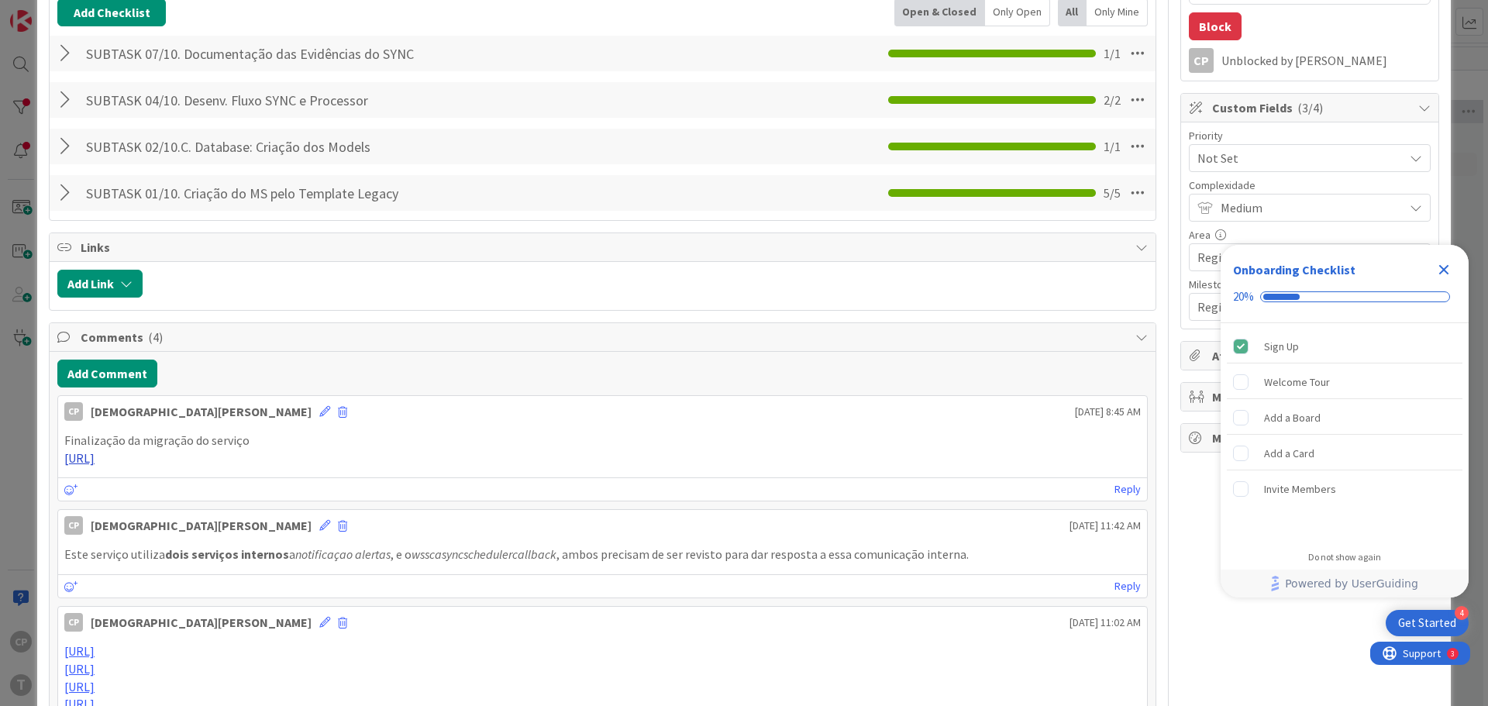  Describe the element at coordinates (227, 554) in the screenshot. I see `strong: dois serviços internos` at that location.